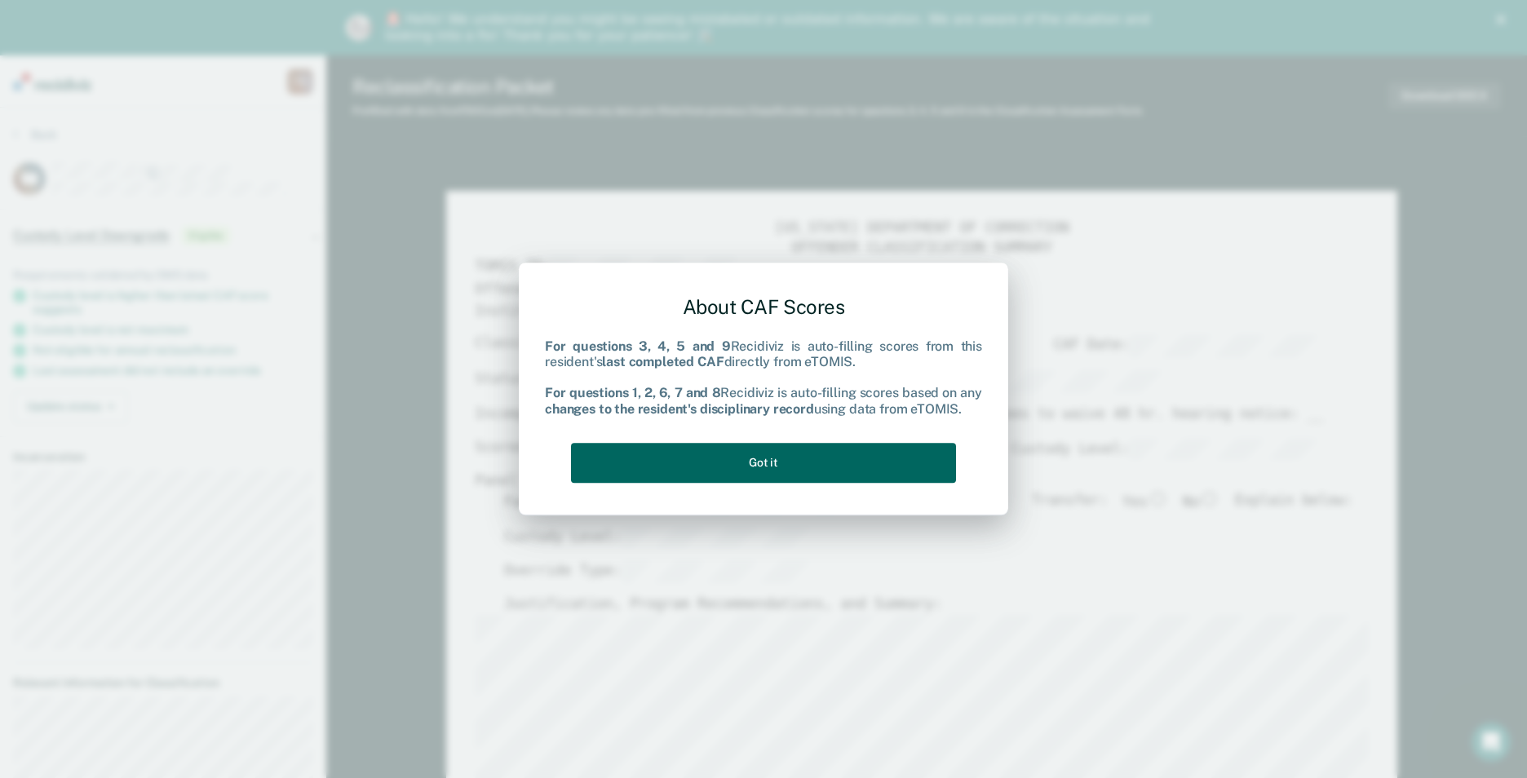 The image size is (1527, 778). I want to click on img: Profile image for Kim, so click(359, 28).